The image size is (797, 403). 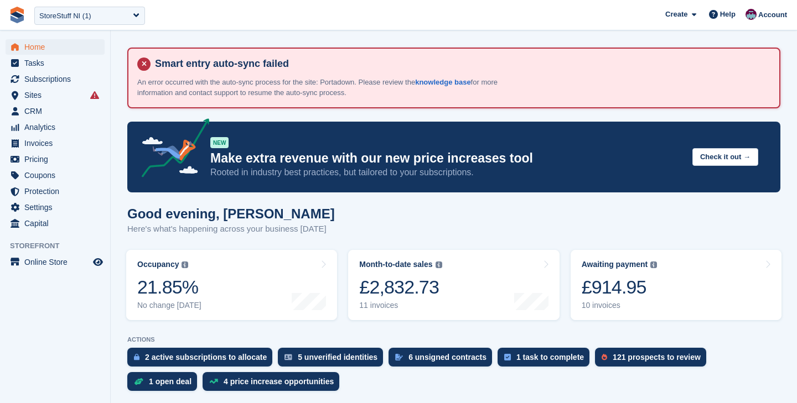 I want to click on div: £914.95, so click(x=619, y=287).